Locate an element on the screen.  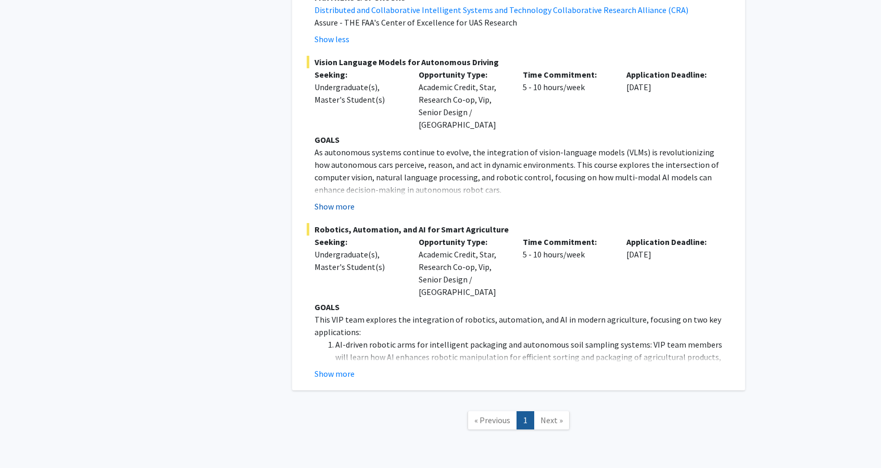
p: As autonomous systems continue to evolve, the integration of vision-language models (VLMs) is rev... is located at coordinates (522, 171).